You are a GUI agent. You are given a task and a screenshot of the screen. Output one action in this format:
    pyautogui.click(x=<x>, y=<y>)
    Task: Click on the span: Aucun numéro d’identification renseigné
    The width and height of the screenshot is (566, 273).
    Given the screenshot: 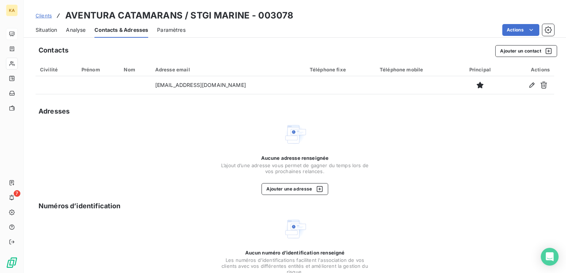 What is the action you would take?
    pyautogui.click(x=295, y=253)
    